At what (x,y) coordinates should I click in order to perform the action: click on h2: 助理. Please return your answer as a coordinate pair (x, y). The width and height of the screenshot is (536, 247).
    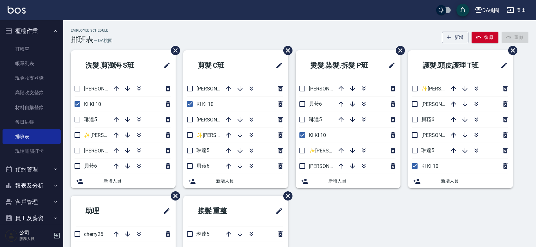
    Looking at the image, I should click on (105, 211).